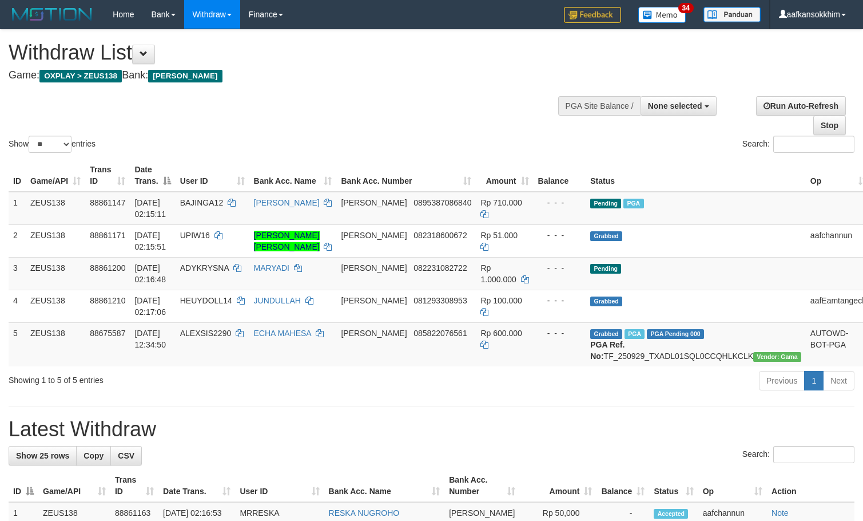 The height and width of the screenshot is (521, 863). I want to click on h1: Withdraw List, so click(286, 53).